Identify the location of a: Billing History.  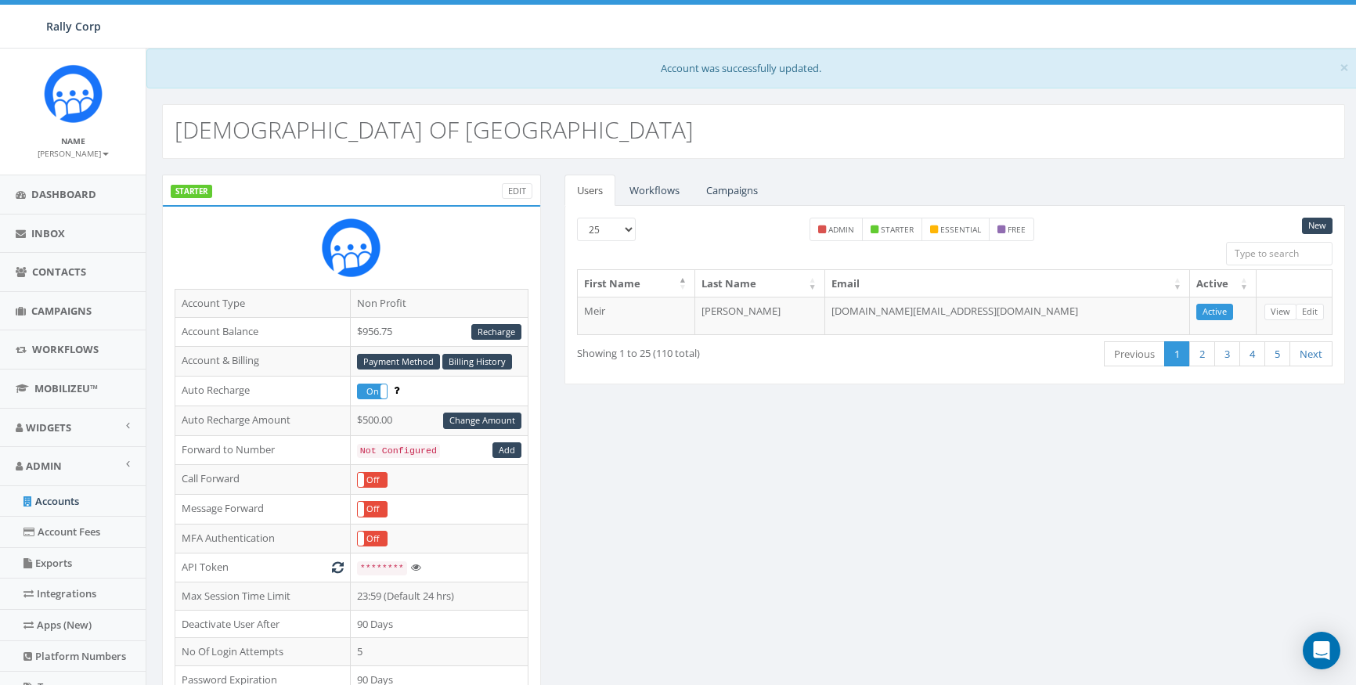
(477, 362).